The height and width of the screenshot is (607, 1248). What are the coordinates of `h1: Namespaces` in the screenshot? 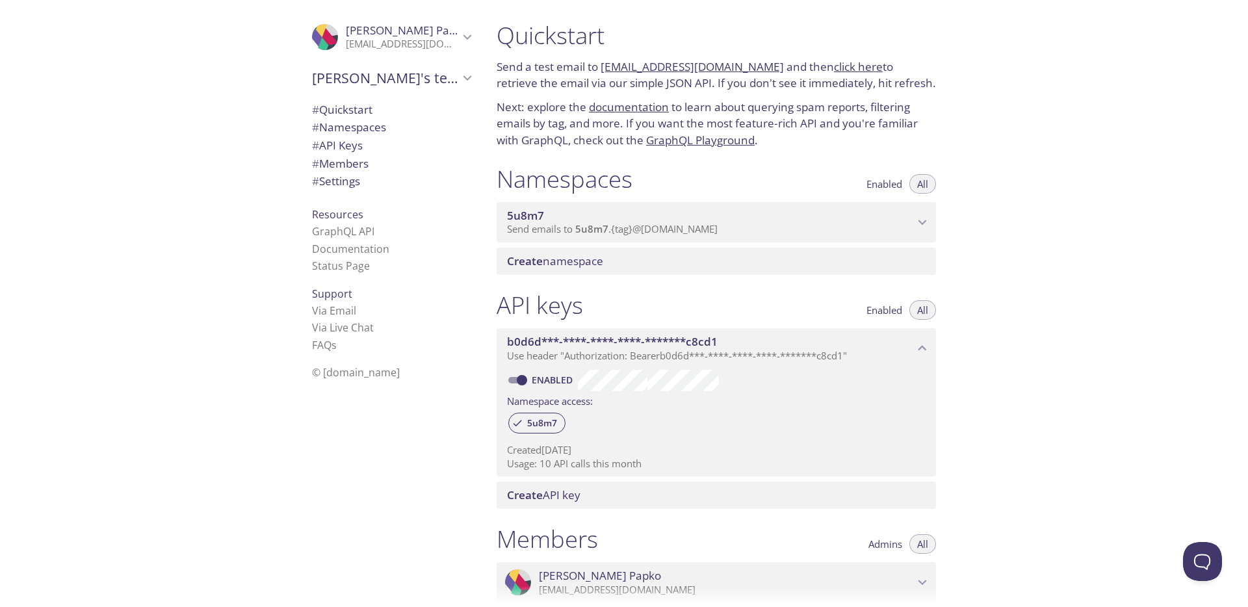 It's located at (564, 179).